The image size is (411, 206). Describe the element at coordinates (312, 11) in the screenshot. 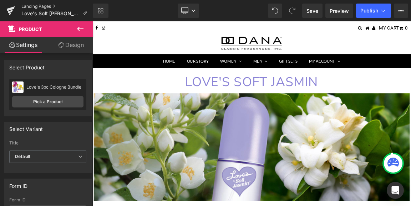

I see `span: Save` at that location.